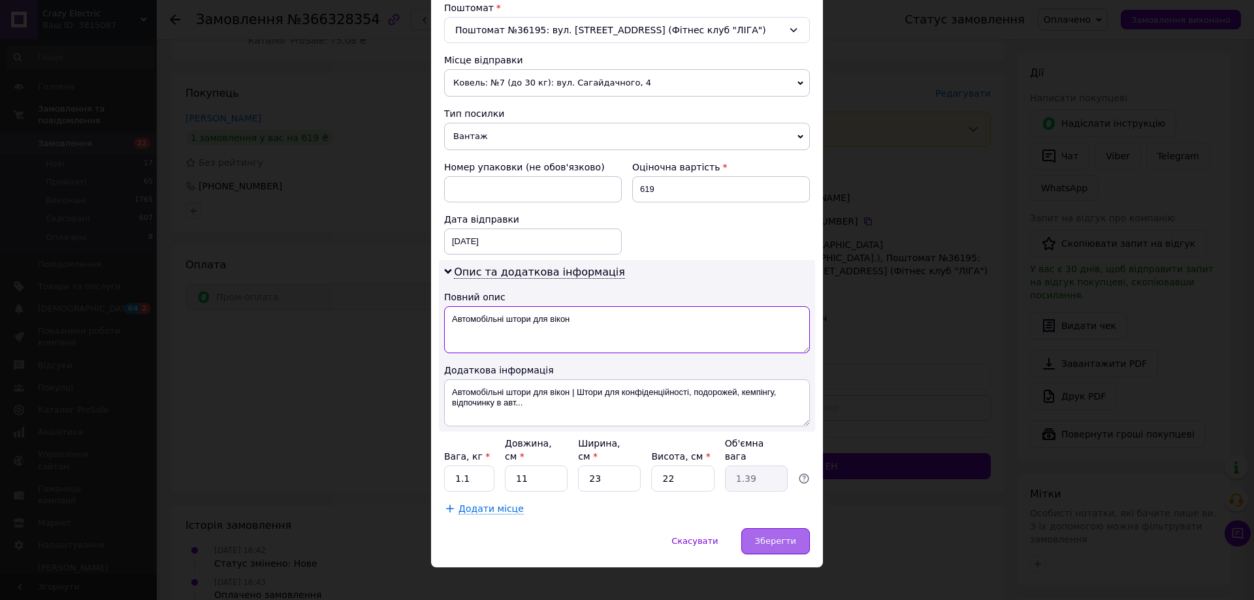  What do you see at coordinates (533, 167) in the screenshot?
I see `div: Номер упаковки (не обов'язково)` at bounding box center [533, 167].